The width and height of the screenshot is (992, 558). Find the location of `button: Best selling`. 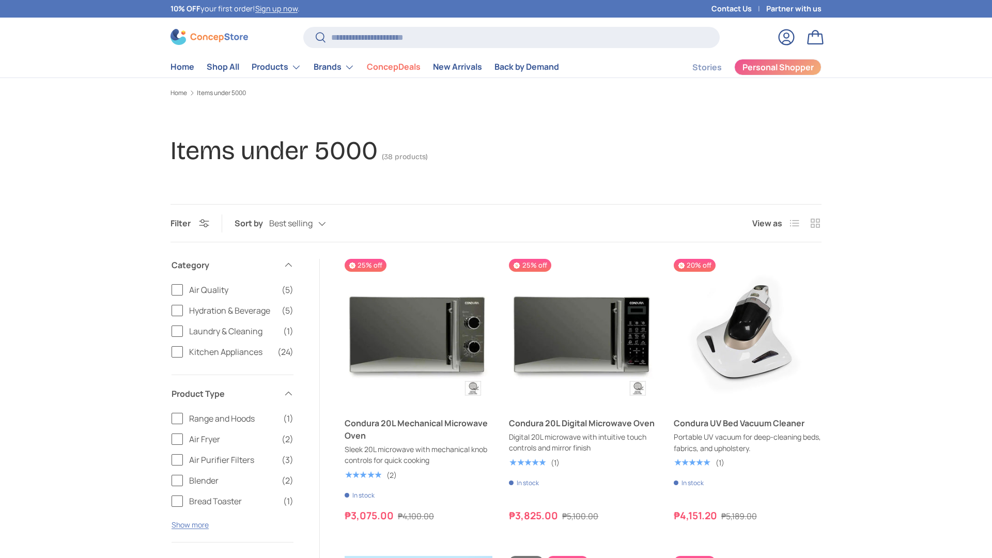

button: Best selling is located at coordinates (308, 224).